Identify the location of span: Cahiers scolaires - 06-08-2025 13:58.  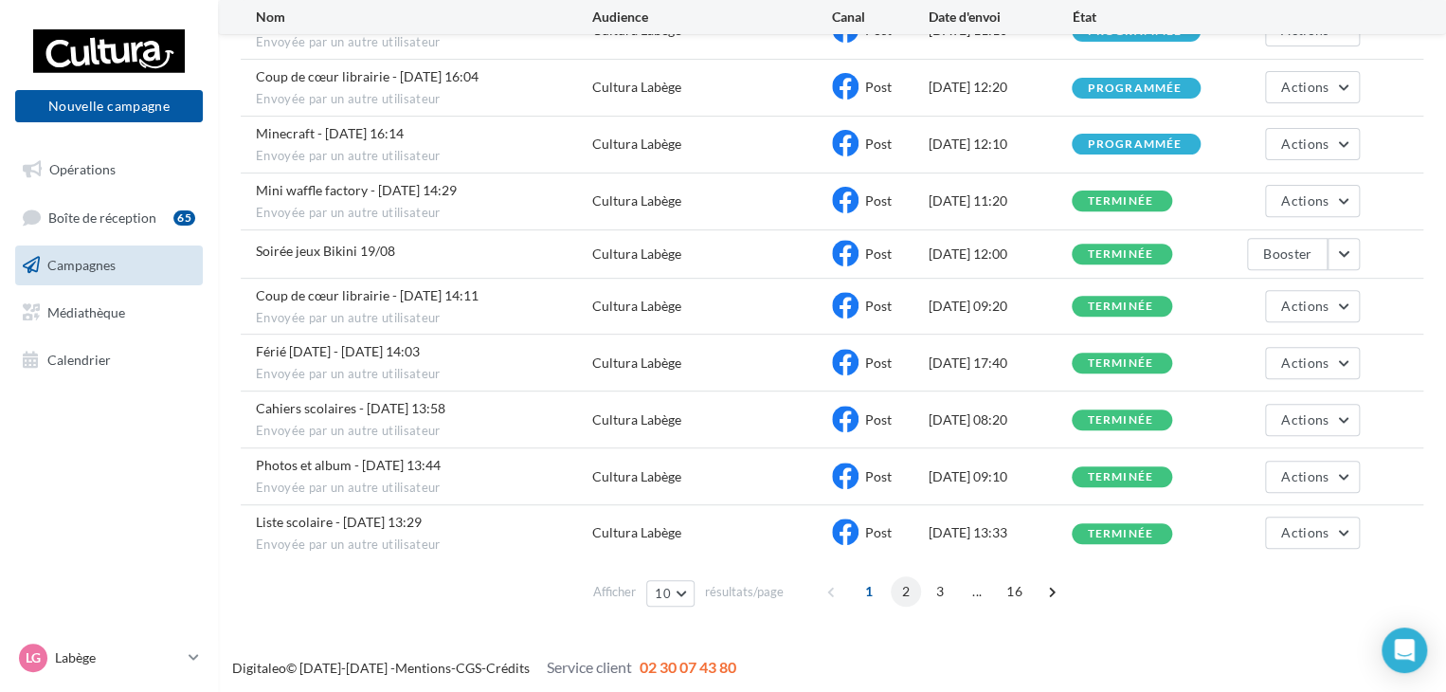
(351, 407).